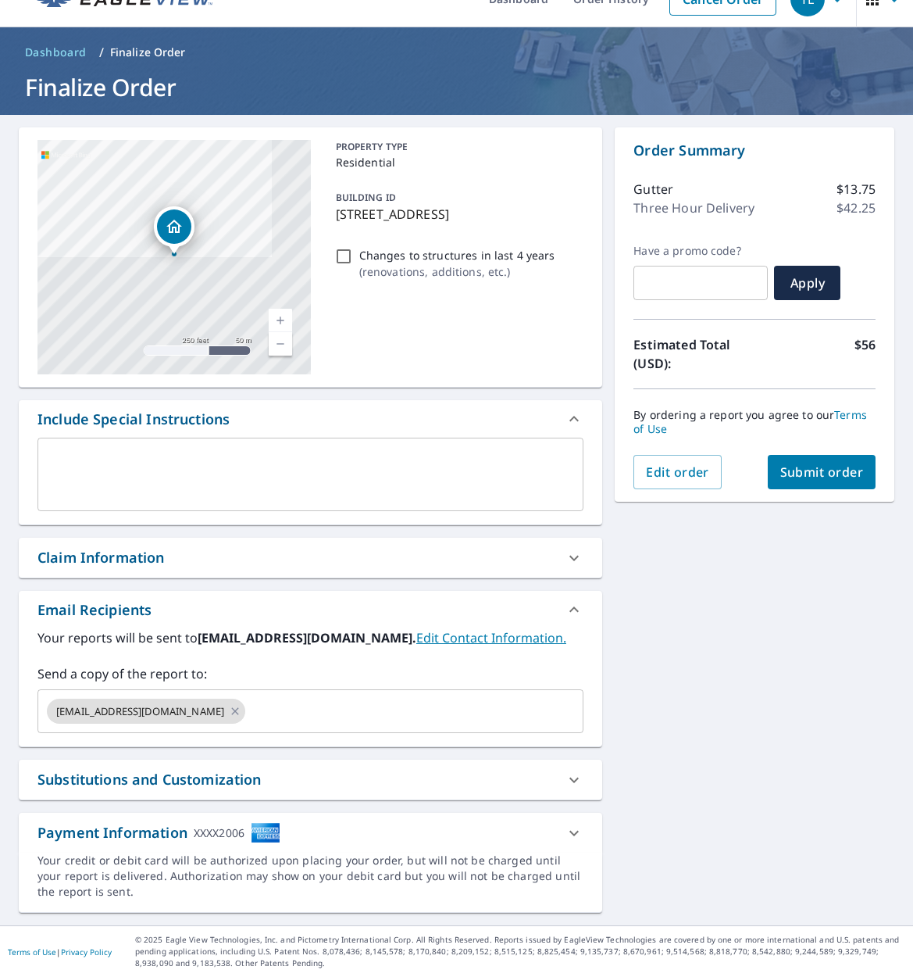 The height and width of the screenshot is (977, 913). Describe the element at coordinates (694, 354) in the screenshot. I see `p: Estimated Total (USD):` at that location.